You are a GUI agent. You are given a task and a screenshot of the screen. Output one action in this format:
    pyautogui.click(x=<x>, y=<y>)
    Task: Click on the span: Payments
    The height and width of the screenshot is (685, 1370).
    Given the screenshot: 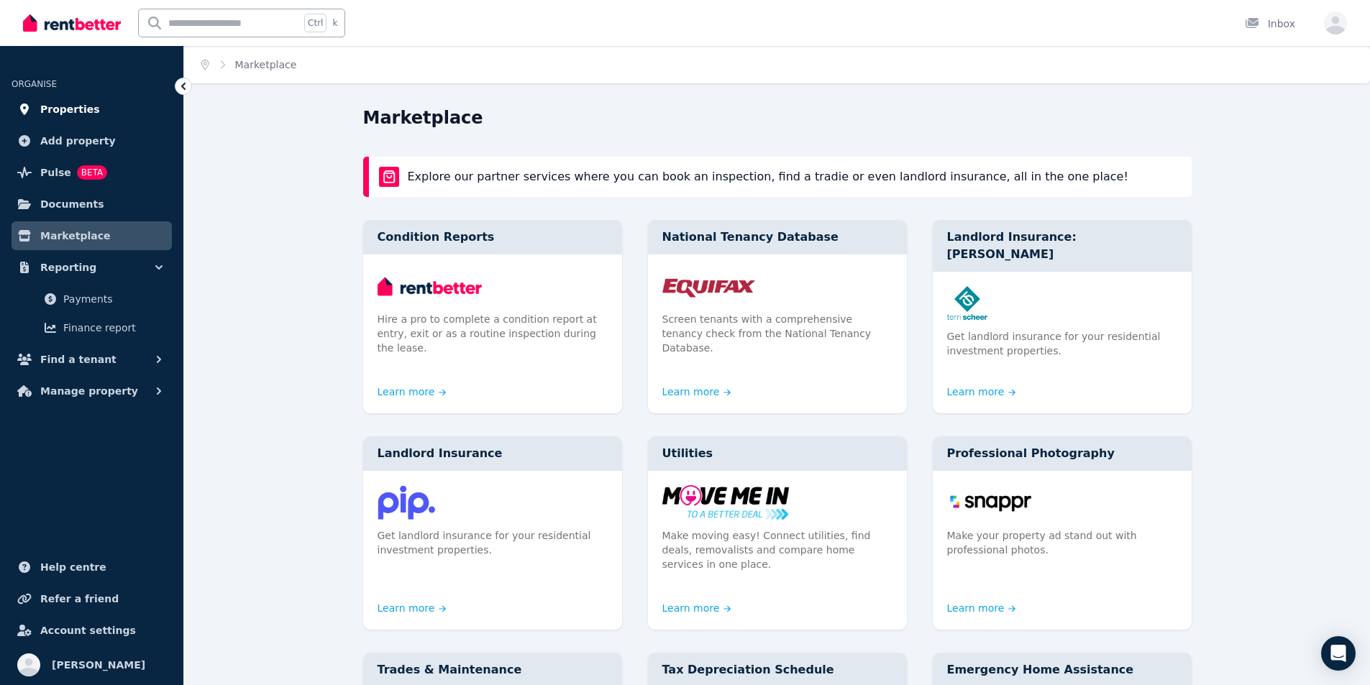 What is the action you would take?
    pyautogui.click(x=111, y=299)
    